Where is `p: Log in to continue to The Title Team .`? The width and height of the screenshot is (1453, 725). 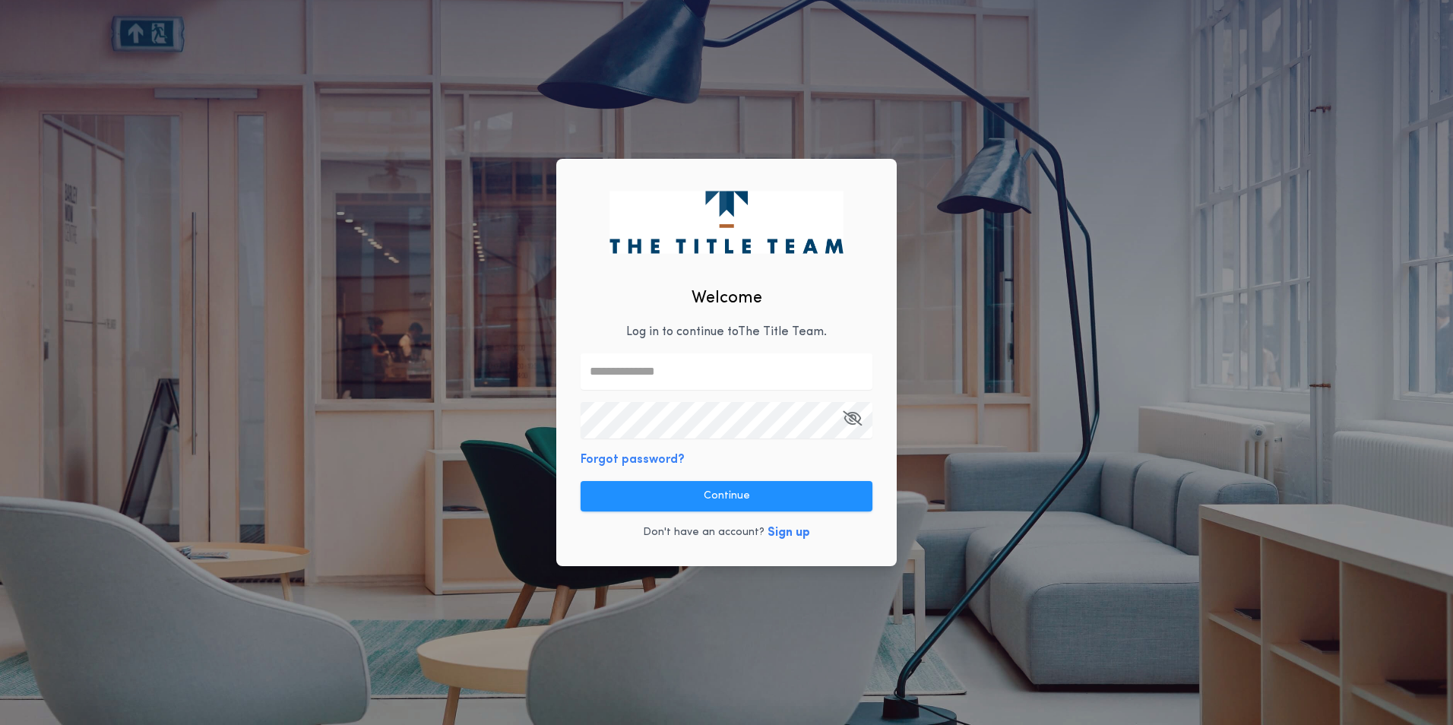
p: Log in to continue to The Title Team . is located at coordinates (726, 332).